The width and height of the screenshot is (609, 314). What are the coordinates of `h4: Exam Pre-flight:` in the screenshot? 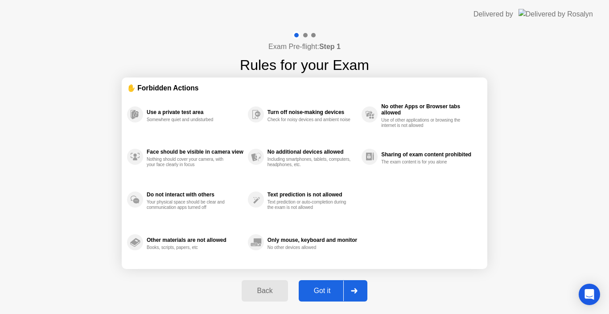 It's located at (305, 47).